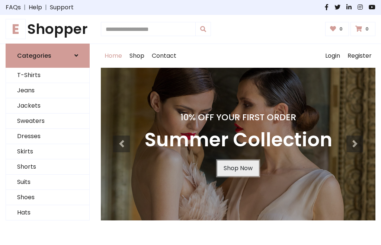 Image resolution: width=381 pixels, height=245 pixels. What do you see at coordinates (360, 56) in the screenshot?
I see `a: Register` at bounding box center [360, 56].